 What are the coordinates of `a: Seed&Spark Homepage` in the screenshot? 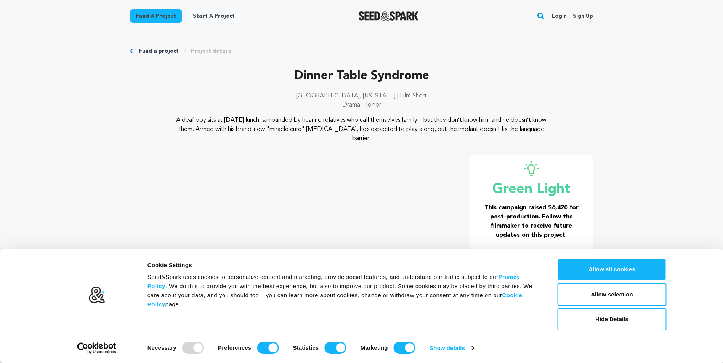 It's located at (388, 16).